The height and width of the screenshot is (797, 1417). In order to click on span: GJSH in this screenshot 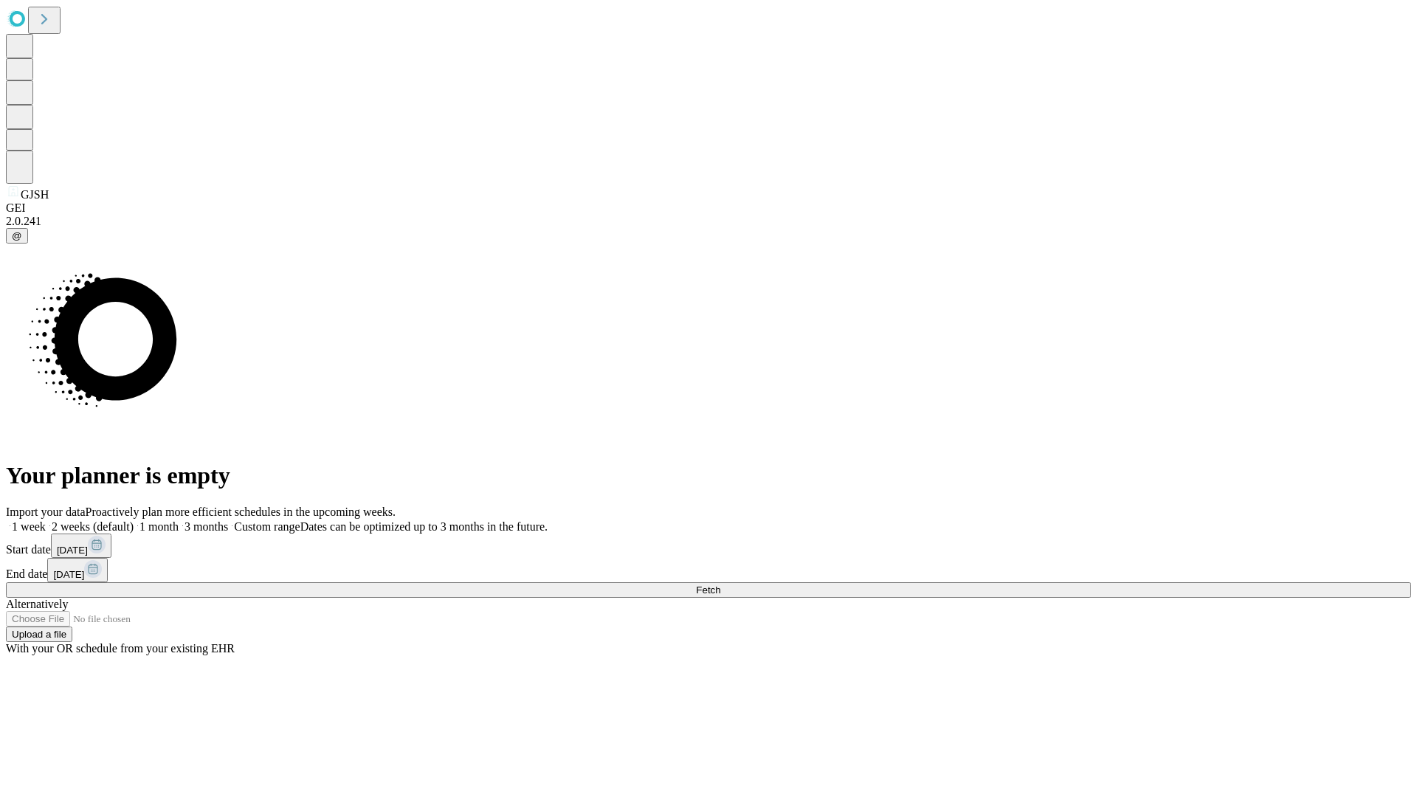, I will do `click(35, 194)`.